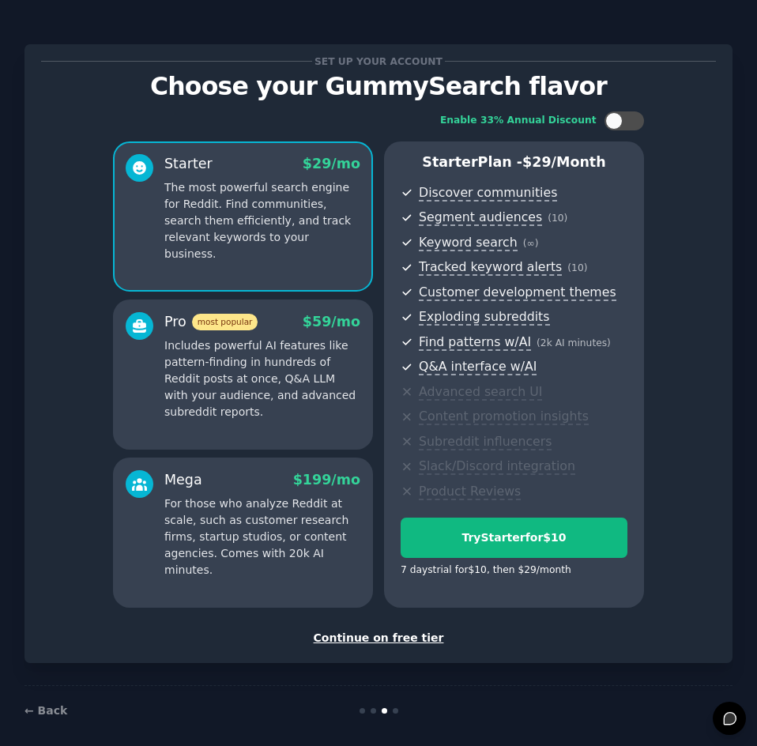 The width and height of the screenshot is (757, 746). What do you see at coordinates (490, 267) in the screenshot?
I see `span: Tracked keyword alerts` at bounding box center [490, 267].